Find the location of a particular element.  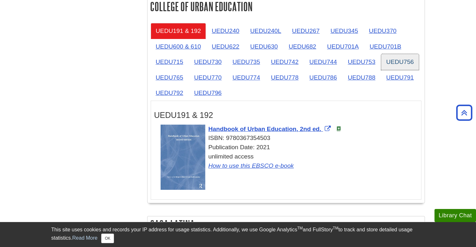

a: UEDU791 is located at coordinates (400, 77).